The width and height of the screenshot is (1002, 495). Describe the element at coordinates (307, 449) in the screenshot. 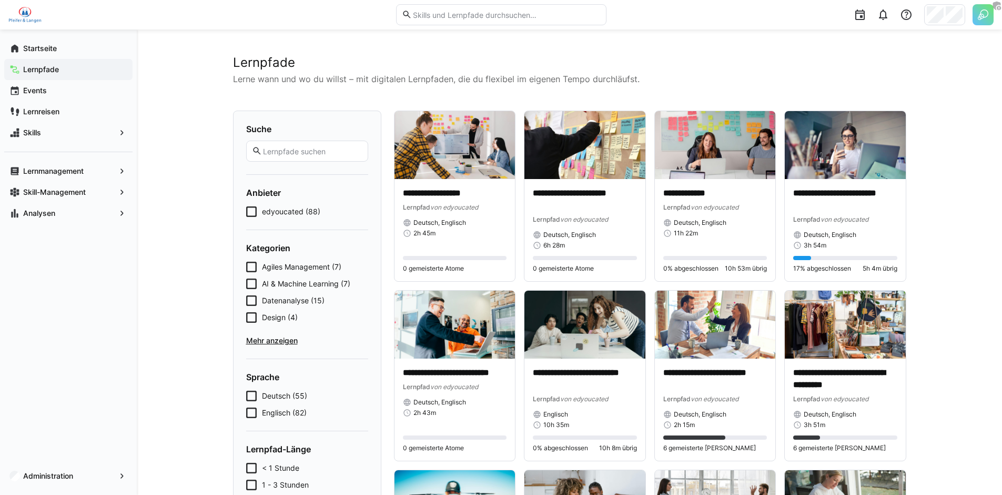

I see `h4: Lernpfad-Länge` at that location.